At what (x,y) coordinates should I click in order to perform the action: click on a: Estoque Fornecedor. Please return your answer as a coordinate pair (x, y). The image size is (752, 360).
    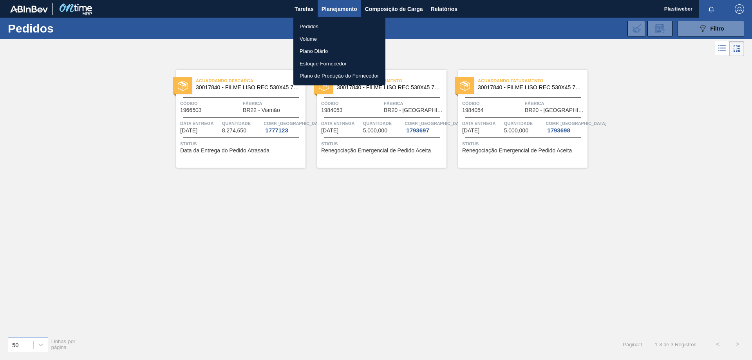
    Looking at the image, I should click on (339, 64).